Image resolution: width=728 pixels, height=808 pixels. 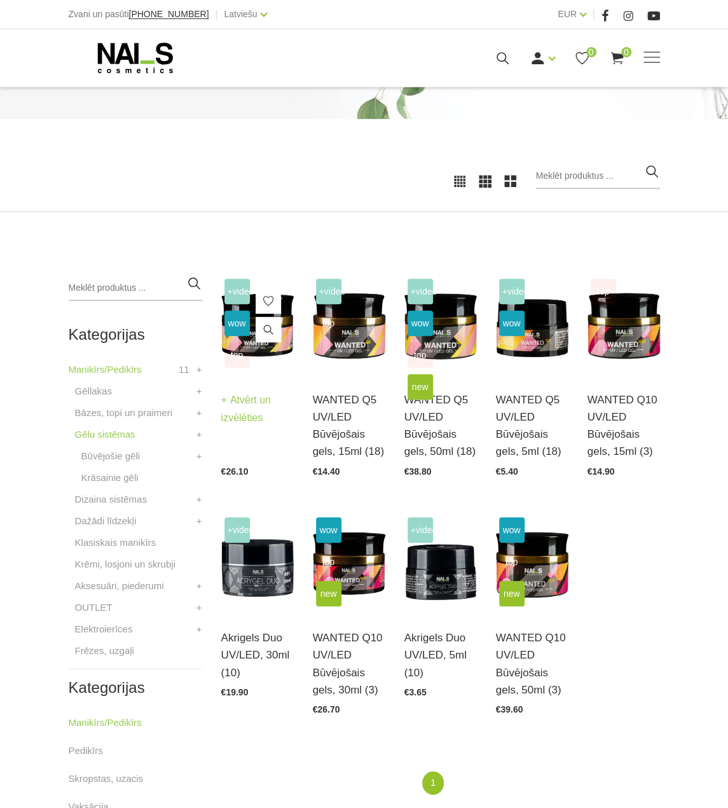 What do you see at coordinates (441, 655) in the screenshot?
I see `a: Akrigels Duo UV/LED, 5ml (10)` at bounding box center [441, 655].